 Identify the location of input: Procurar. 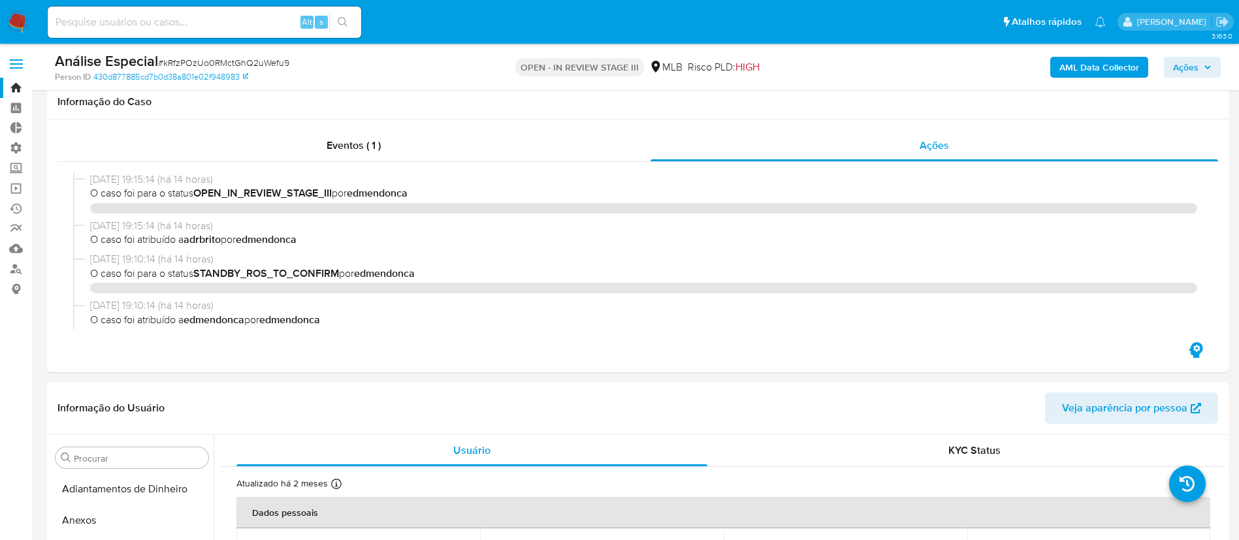
(139, 459).